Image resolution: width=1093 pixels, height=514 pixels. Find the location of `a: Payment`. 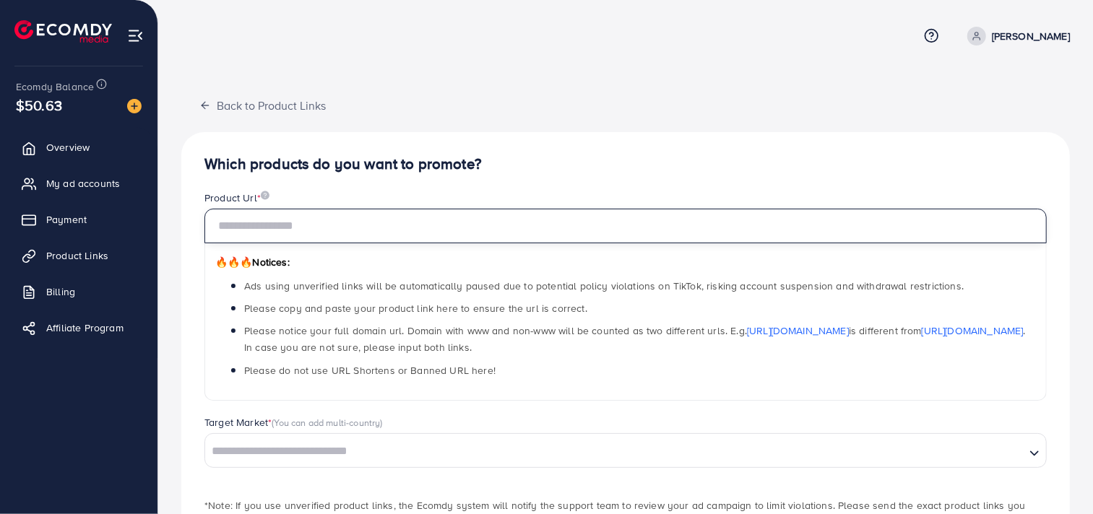

a: Payment is located at coordinates (79, 220).